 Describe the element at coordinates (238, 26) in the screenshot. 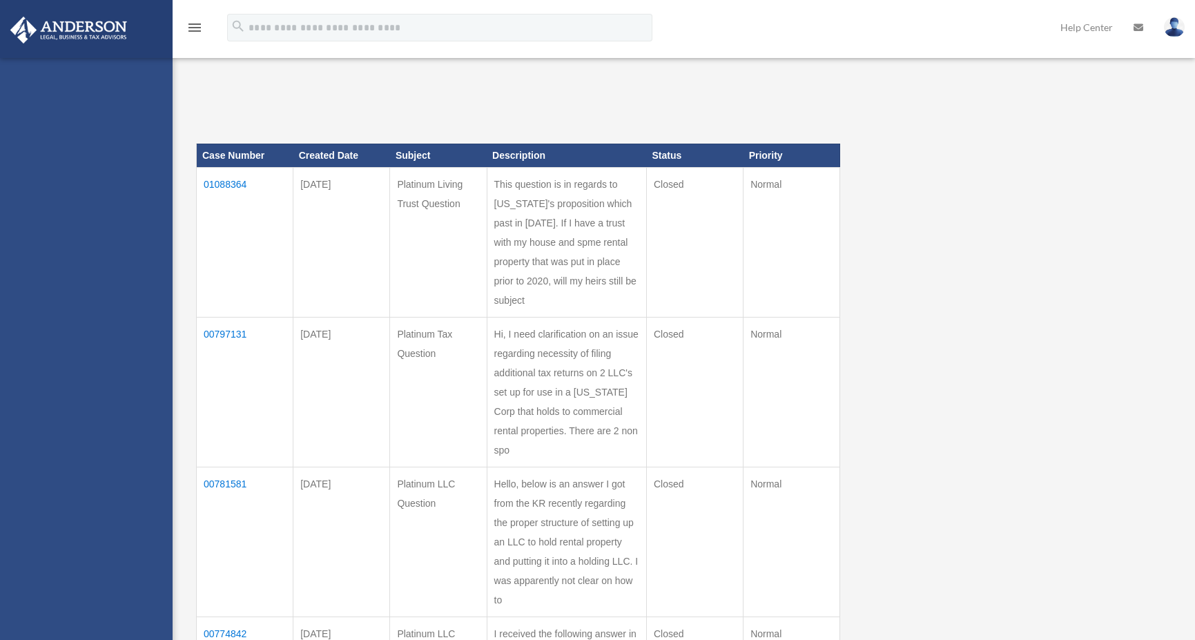

I see `i: search` at that location.